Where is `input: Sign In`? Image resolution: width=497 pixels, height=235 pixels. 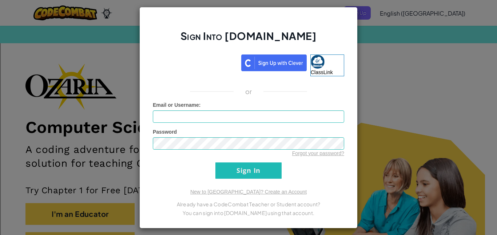
input: Sign In is located at coordinates (249, 171).